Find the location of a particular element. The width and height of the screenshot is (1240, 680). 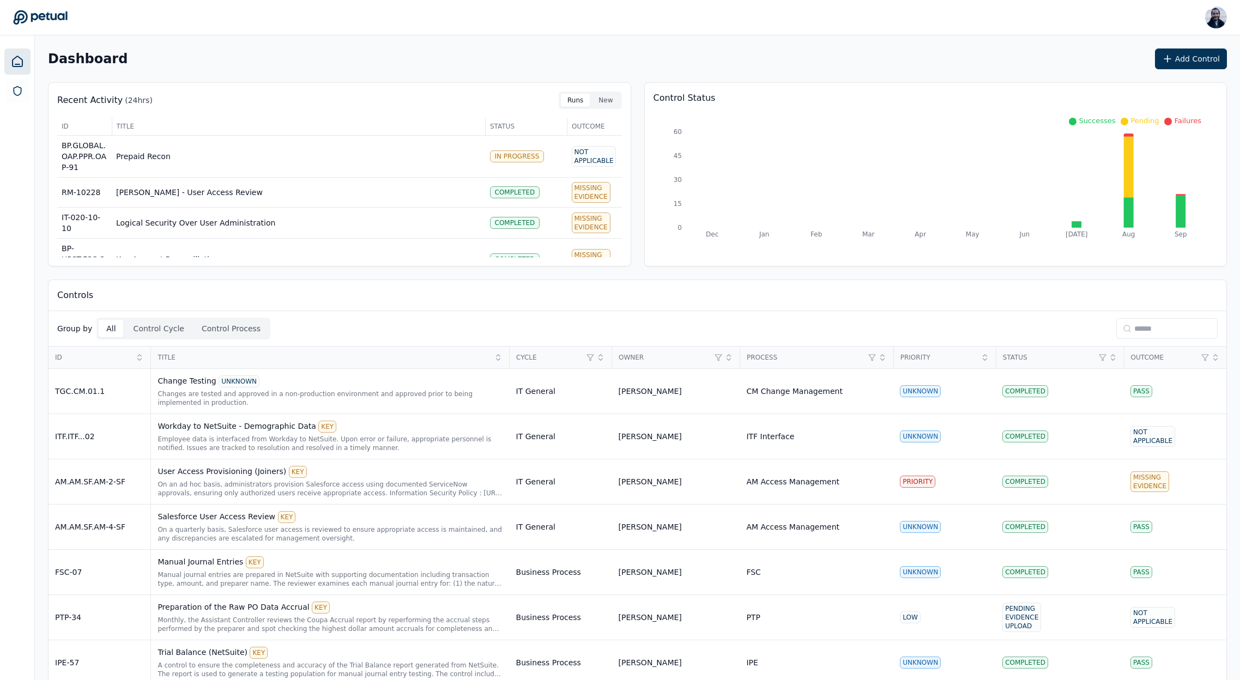

p: Controls is located at coordinates (75, 295).